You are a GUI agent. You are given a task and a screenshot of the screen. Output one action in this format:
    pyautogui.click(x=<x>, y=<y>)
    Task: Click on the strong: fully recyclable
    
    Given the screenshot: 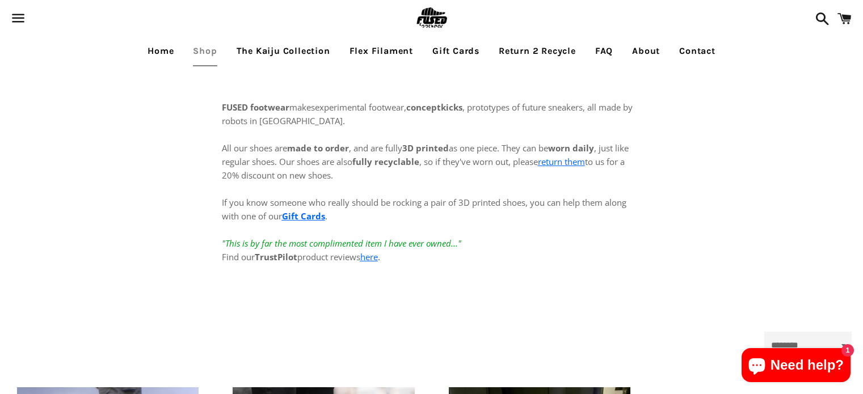 What is the action you would take?
    pyautogui.click(x=386, y=162)
    